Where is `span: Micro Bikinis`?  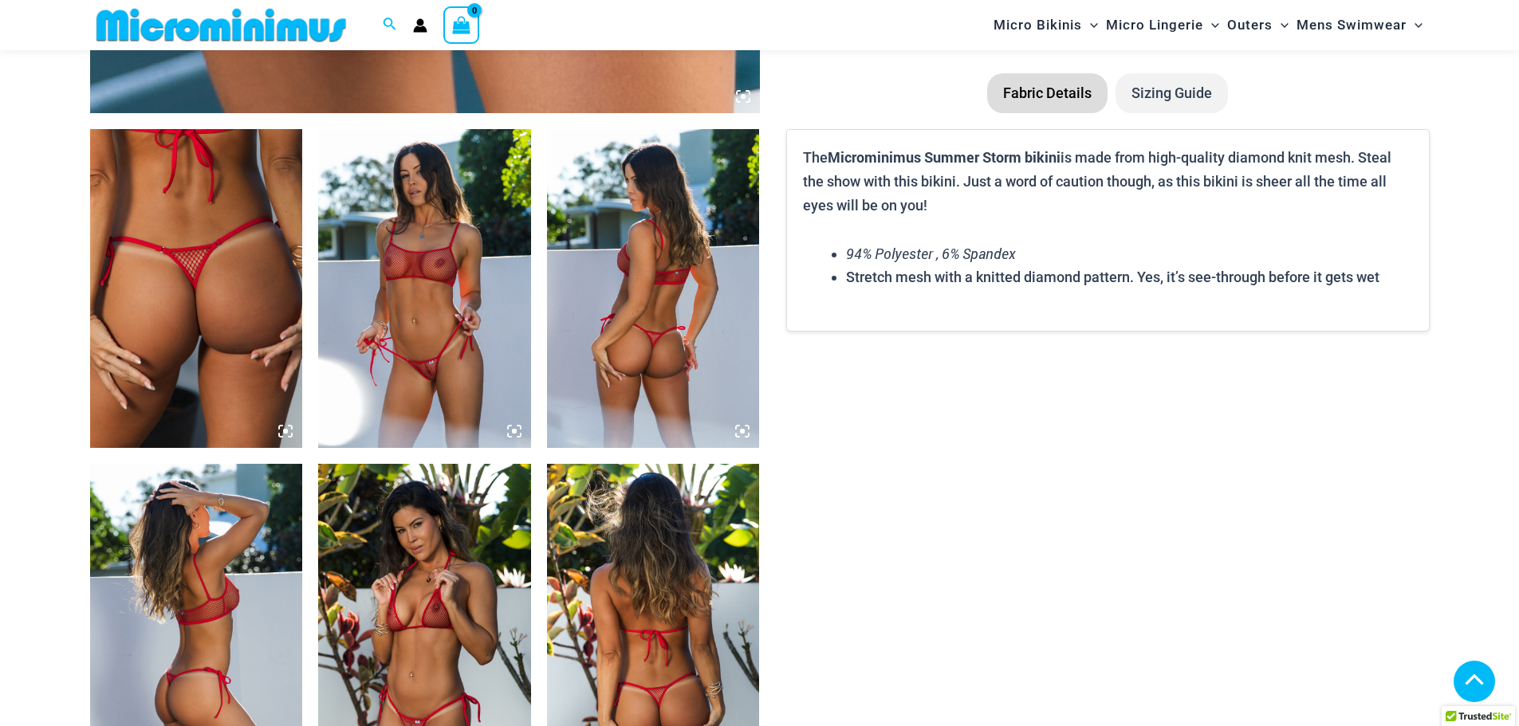 span: Micro Bikinis is located at coordinates (1037, 25).